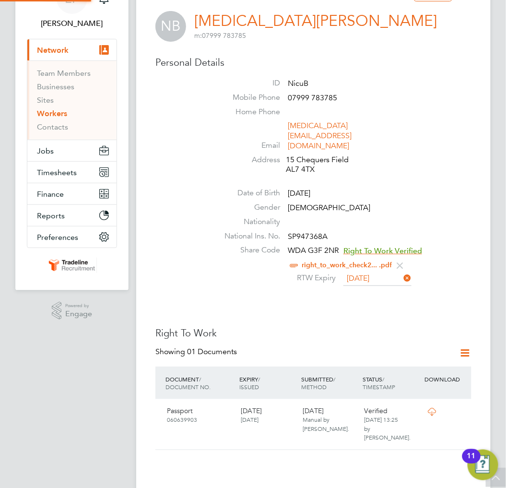 The width and height of the screenshot is (506, 488). Describe the element at coordinates (383, 251) in the screenshot. I see `span: Right To Work Verified` at that location.